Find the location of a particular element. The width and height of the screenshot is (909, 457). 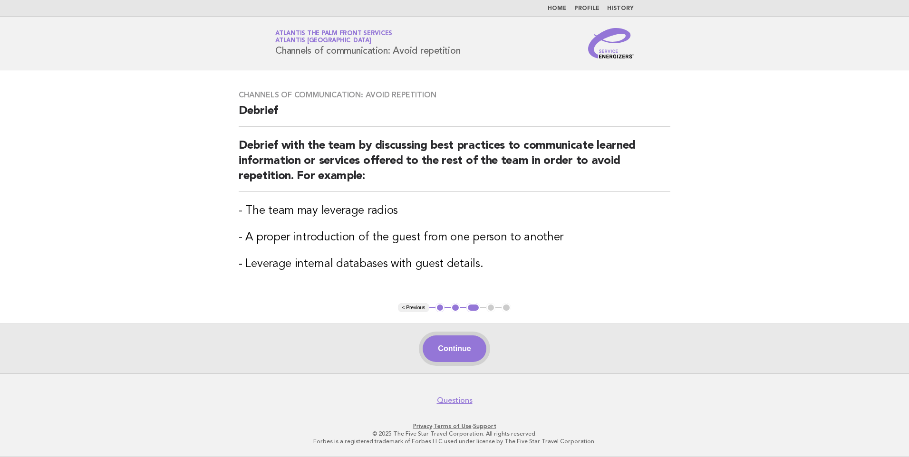

a: Profile is located at coordinates (587, 9).